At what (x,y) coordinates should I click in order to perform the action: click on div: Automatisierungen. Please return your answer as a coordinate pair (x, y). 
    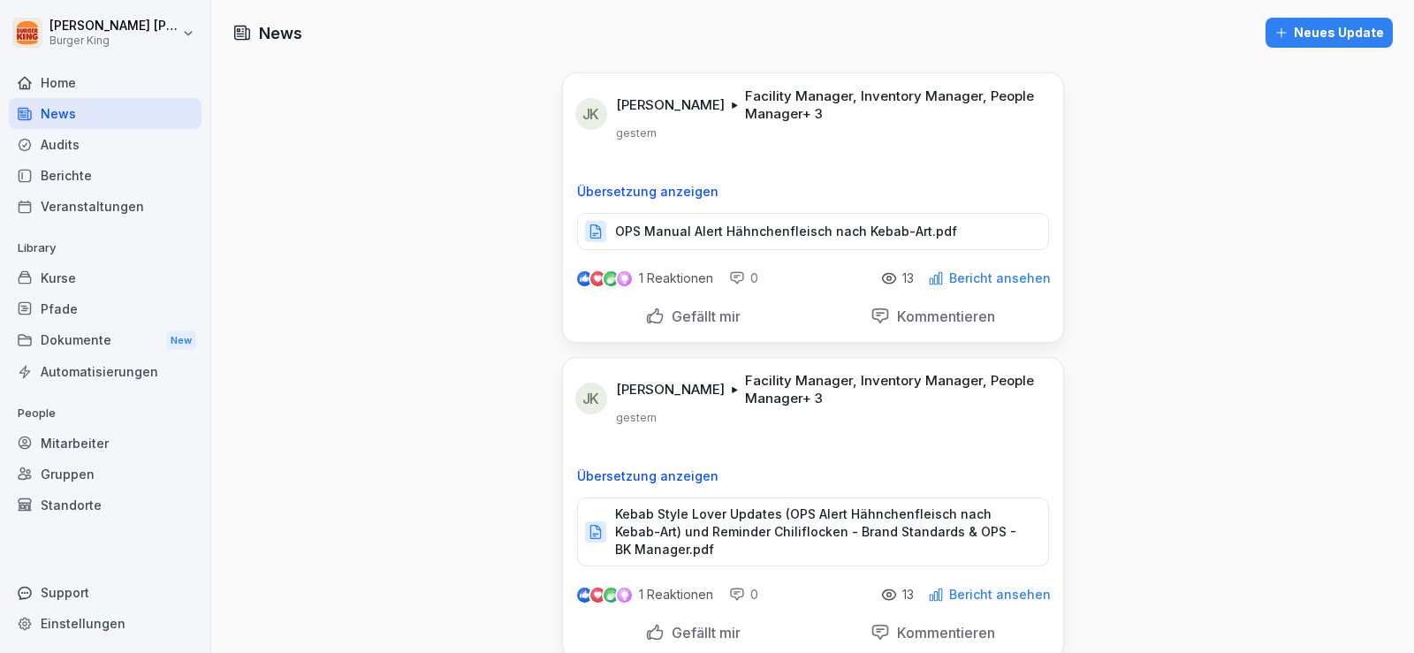
    Looking at the image, I should click on (105, 371).